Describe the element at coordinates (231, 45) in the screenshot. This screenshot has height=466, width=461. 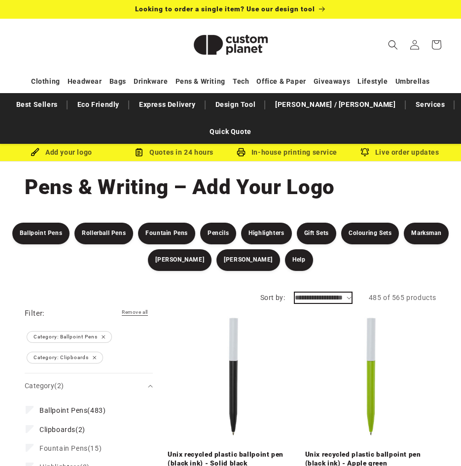
I see `img: Custom Planet` at that location.